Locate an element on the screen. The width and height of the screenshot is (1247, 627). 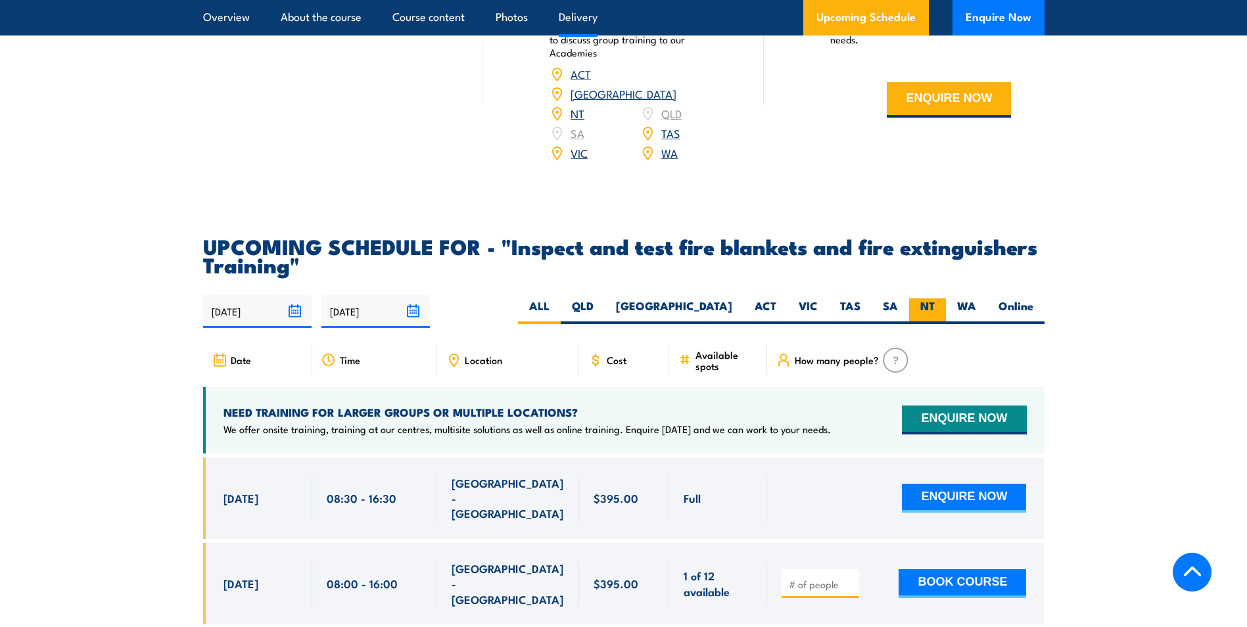
h2: UPCOMING SCHEDULE FOR - "Inspect and test fire blankets and fire extinguishers Training" is located at coordinates (624, 255).